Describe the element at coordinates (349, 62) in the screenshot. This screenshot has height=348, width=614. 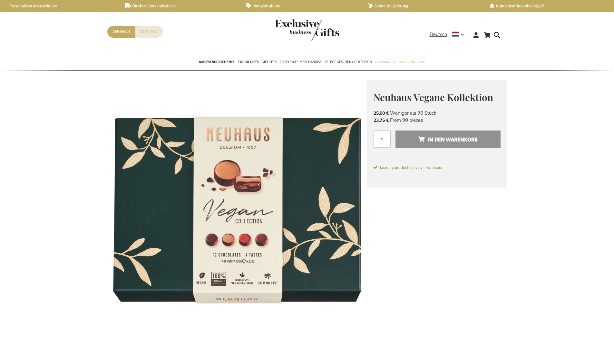
I see `span: Select Geschenk Gutschein` at that location.